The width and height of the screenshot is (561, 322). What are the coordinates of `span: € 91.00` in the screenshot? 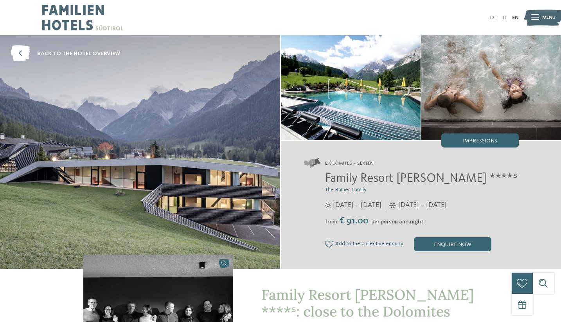 It's located at (354, 221).